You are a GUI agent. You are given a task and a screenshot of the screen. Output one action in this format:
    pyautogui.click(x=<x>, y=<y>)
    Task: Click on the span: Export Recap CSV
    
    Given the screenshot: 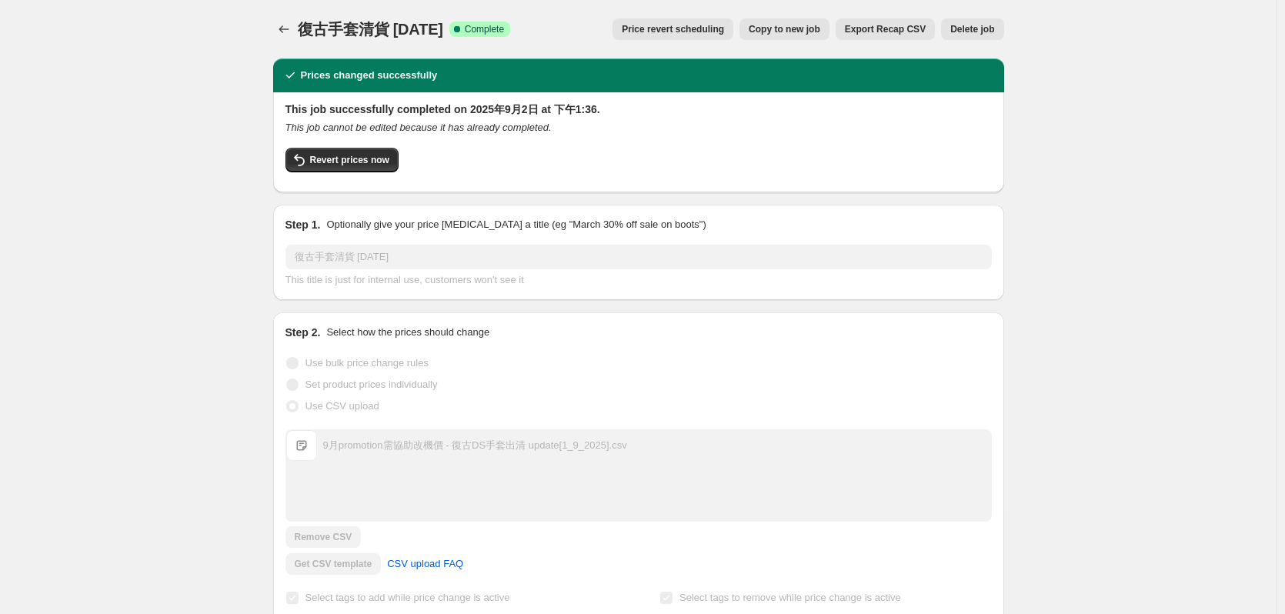 What is the action you would take?
    pyautogui.click(x=885, y=29)
    